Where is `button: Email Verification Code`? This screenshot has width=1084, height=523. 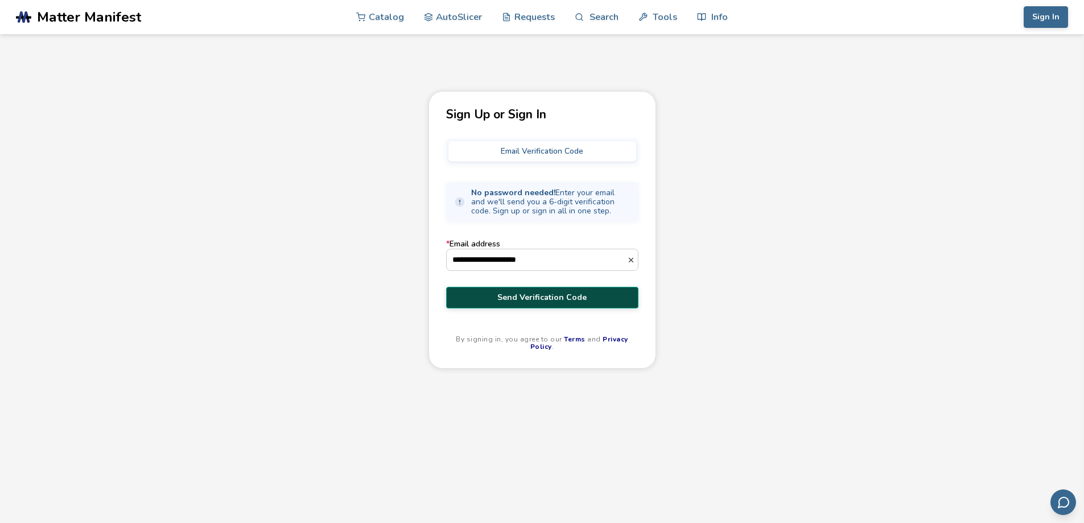
button: Email Verification Code is located at coordinates (542, 151).